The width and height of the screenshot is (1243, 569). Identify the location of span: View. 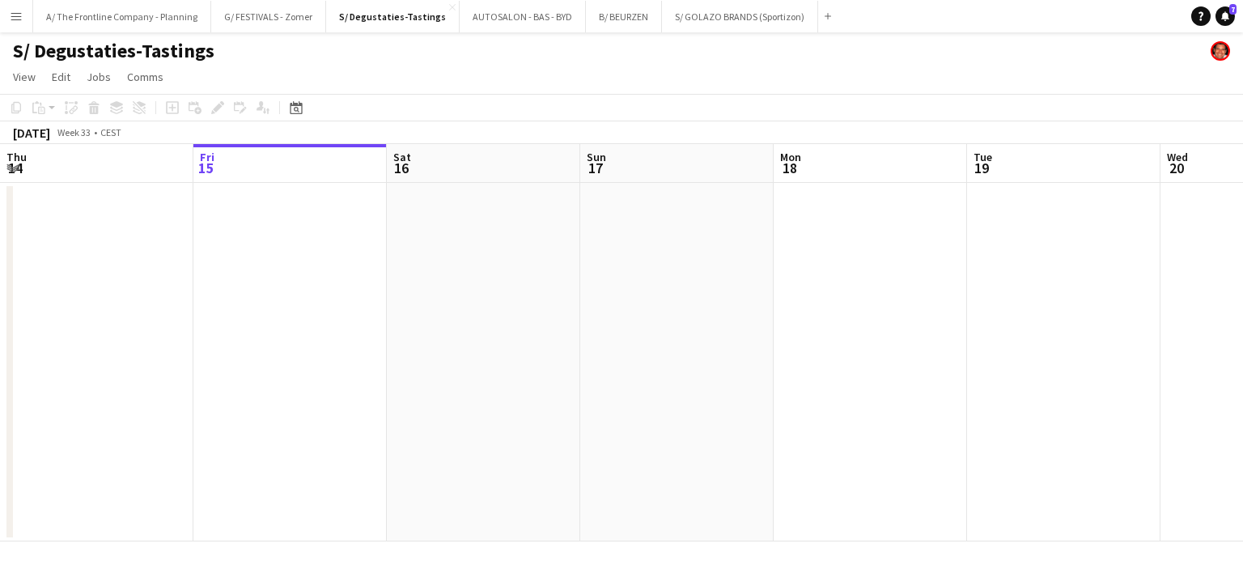
(24, 77).